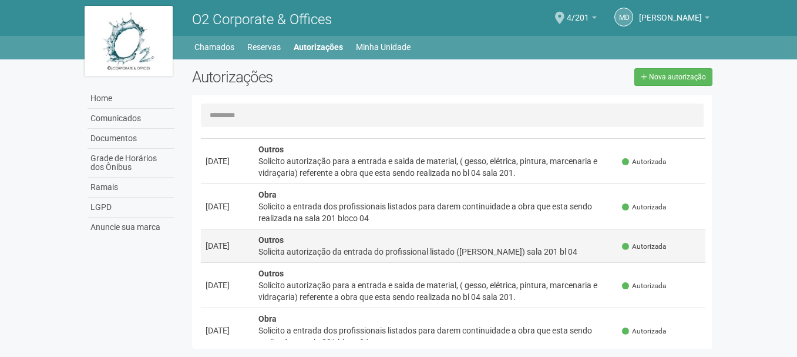 The height and width of the screenshot is (357, 797). I want to click on a: Minha Unidade, so click(383, 47).